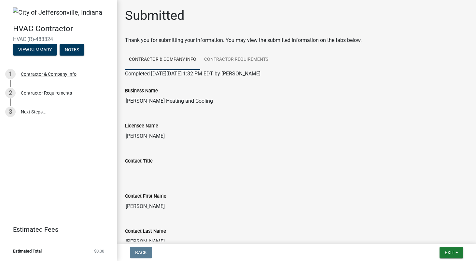  What do you see at coordinates (27, 251) in the screenshot?
I see `span: Estimated Total` at bounding box center [27, 251].